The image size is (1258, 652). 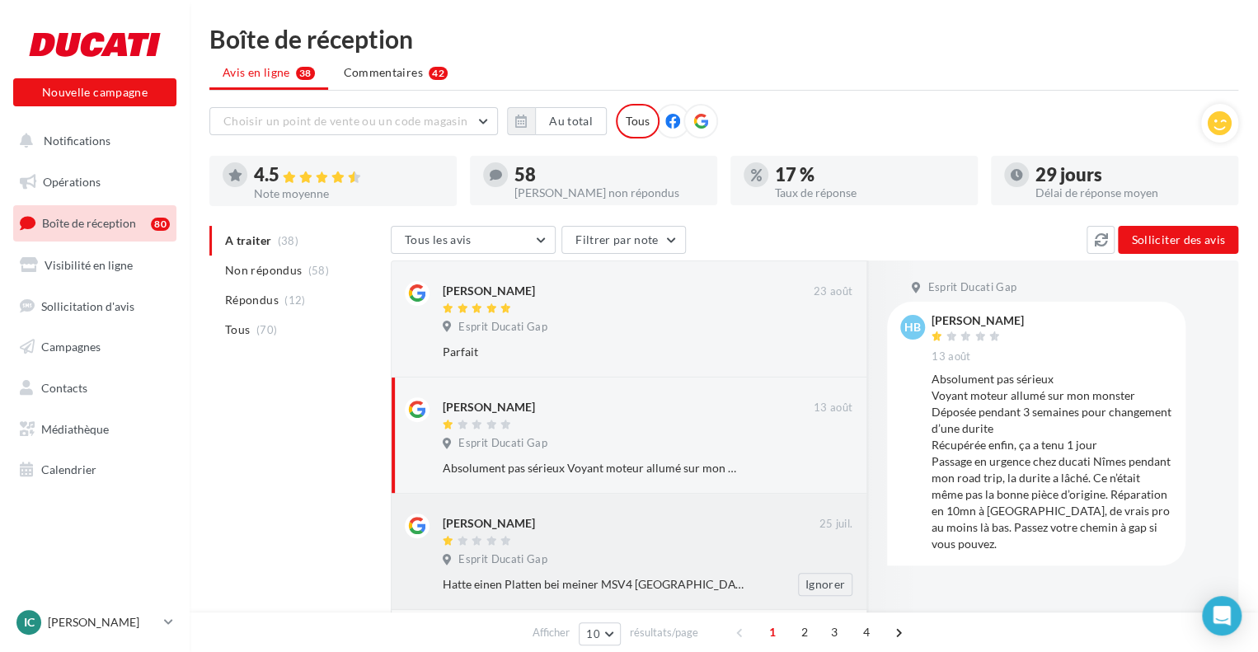 What do you see at coordinates (383, 73) in the screenshot?
I see `span: Commentaires` at bounding box center [383, 73].